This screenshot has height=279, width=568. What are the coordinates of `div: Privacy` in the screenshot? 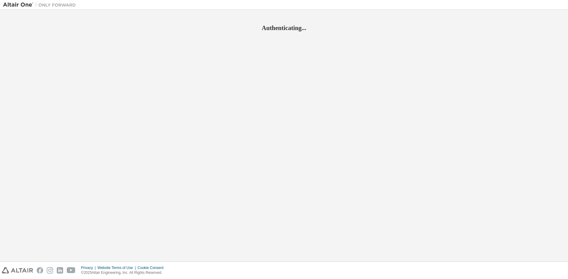 It's located at (89, 268).